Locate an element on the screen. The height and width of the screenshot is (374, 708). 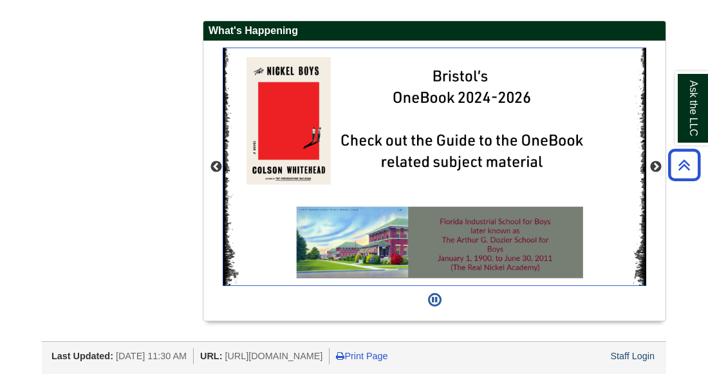
span: Last Updated: is located at coordinates (82, 356).